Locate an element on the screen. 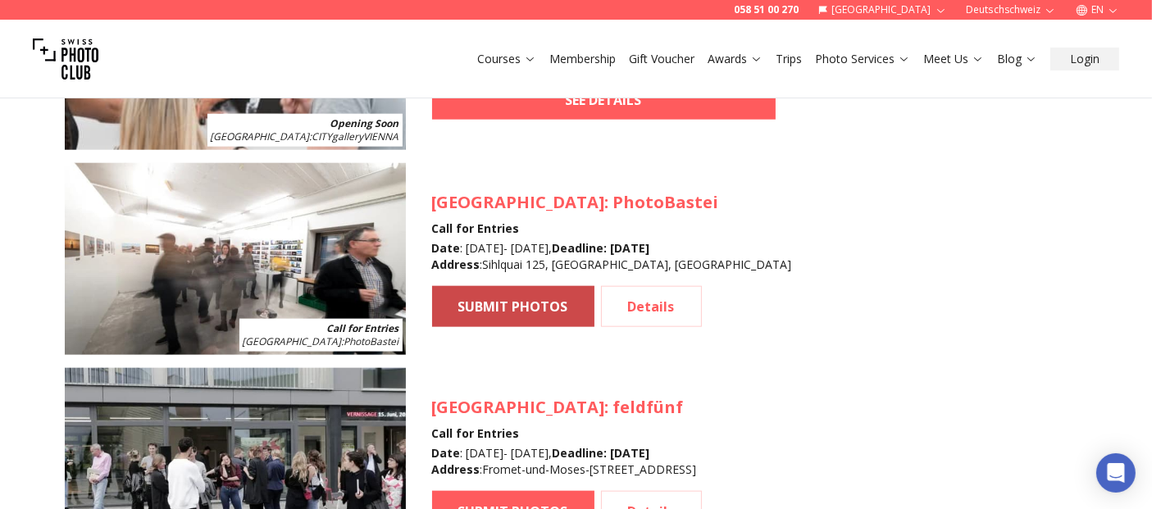 The height and width of the screenshot is (509, 1152). h3: : PhotoBastei is located at coordinates (611, 202).